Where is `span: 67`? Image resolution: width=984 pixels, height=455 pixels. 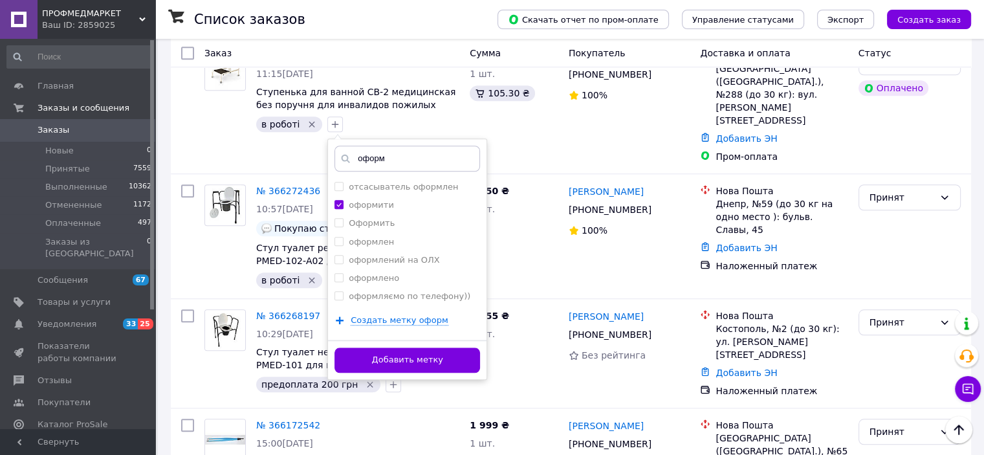
span: 67 is located at coordinates (140, 279).